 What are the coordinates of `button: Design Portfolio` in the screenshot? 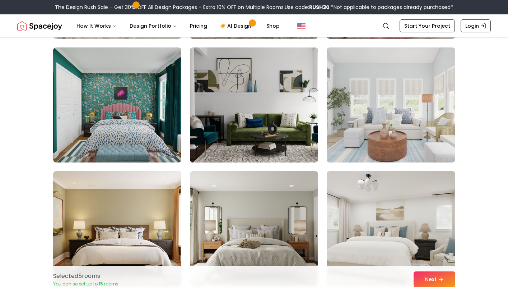 It's located at (153, 26).